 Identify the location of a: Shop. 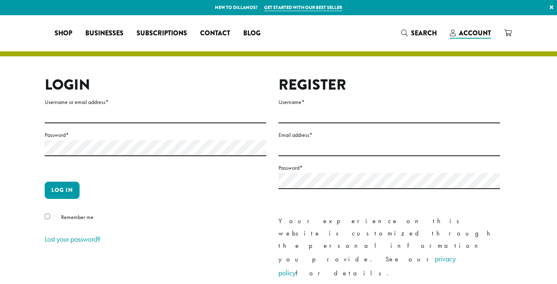
(63, 33).